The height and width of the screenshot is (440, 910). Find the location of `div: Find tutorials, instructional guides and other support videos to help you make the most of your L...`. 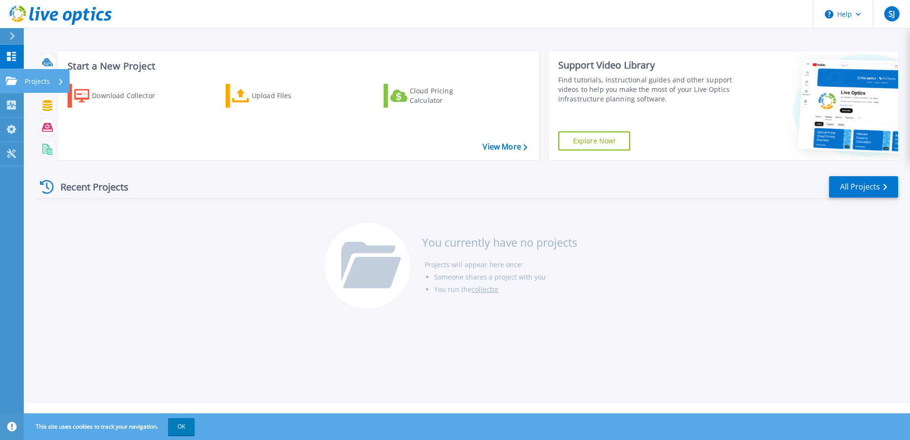

div: Find tutorials, instructional guides and other support videos to help you make the most of your L... is located at coordinates (647, 89).